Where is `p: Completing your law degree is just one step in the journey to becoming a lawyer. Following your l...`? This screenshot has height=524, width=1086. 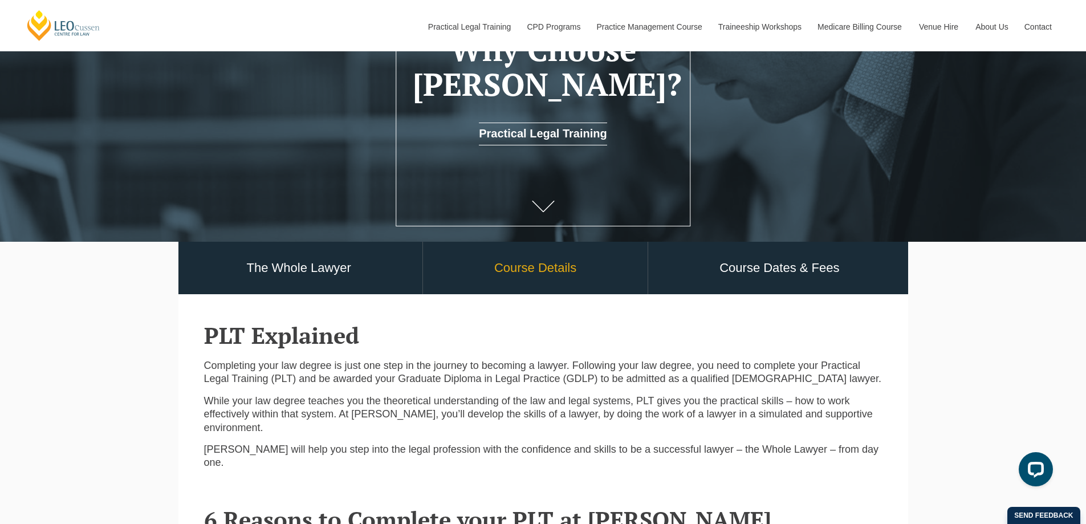 p: Completing your law degree is just one step in the journey to becoming a lawyer. Following your l... is located at coordinates (544, 372).